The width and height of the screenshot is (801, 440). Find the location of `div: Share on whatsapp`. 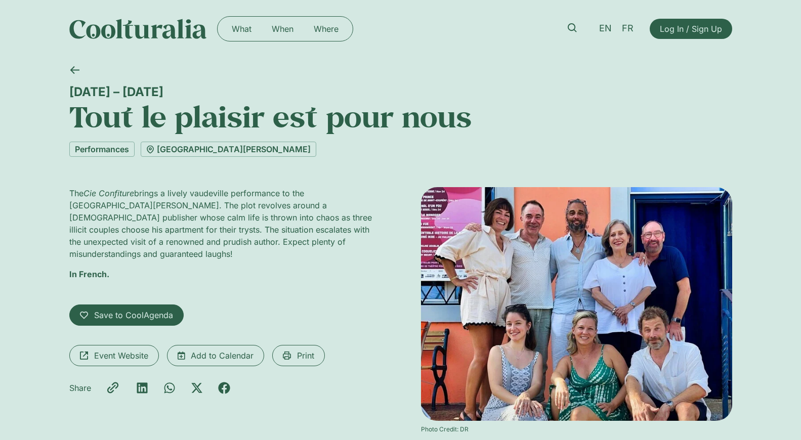

div: Share on whatsapp is located at coordinates (170, 388).